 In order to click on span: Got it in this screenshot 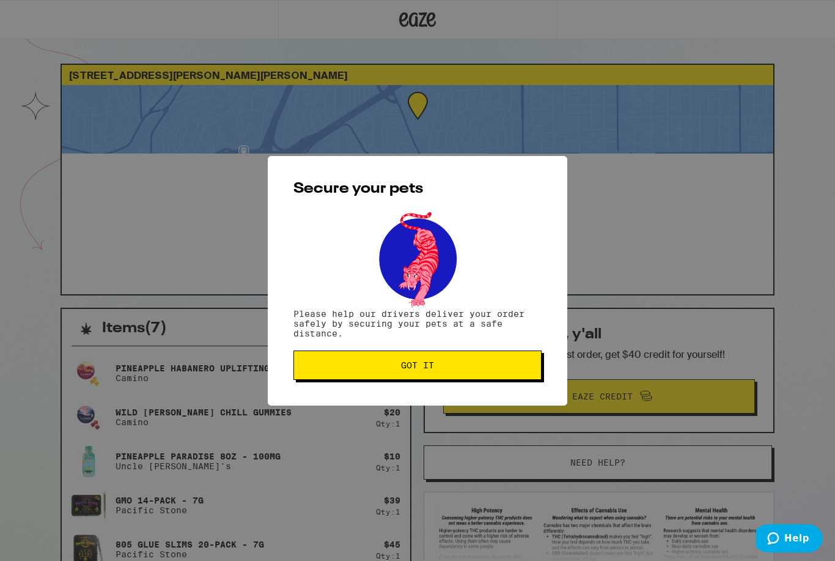, I will do `click(418, 365)`.